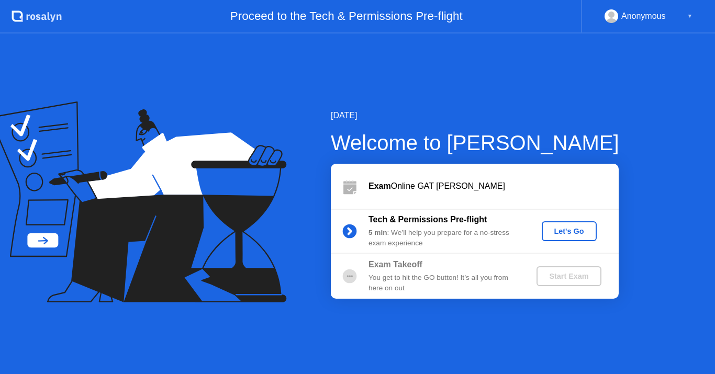  Describe the element at coordinates (569, 231) in the screenshot. I see `button: Let's Go` at that location.